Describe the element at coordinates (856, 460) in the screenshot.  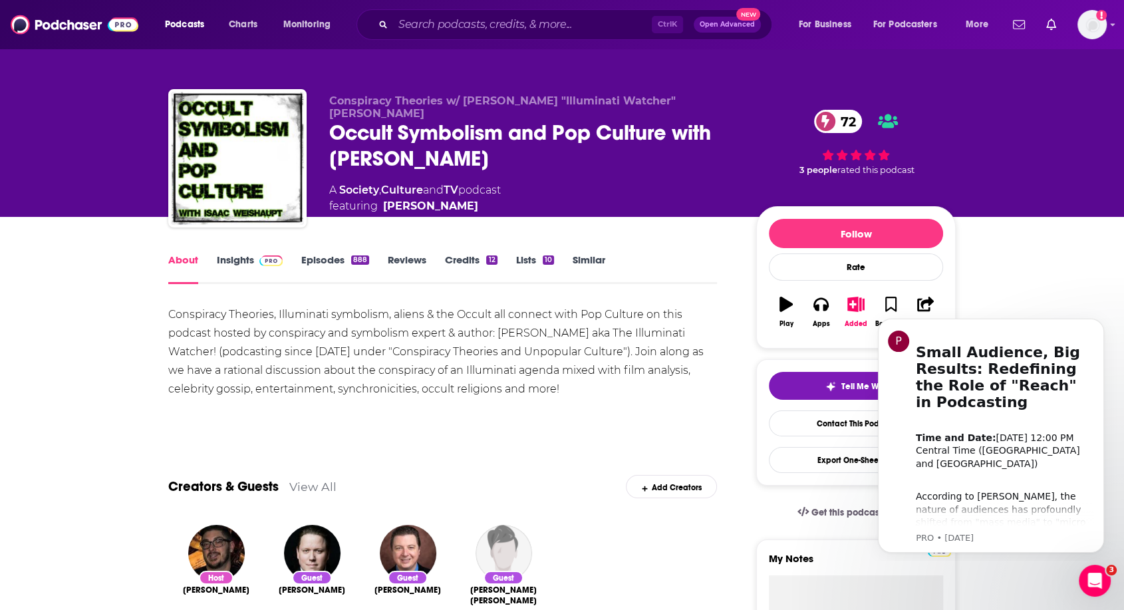
I see `button: Export One-Sheet` at that location.